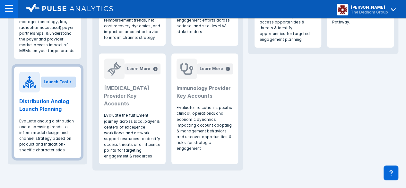 This screenshot has width=406, height=188. Describe the element at coordinates (132, 23) in the screenshot. I see `p: Explore provider channel economics, including reimbursement trends, net cost recovery dynamics, a...` at that location.